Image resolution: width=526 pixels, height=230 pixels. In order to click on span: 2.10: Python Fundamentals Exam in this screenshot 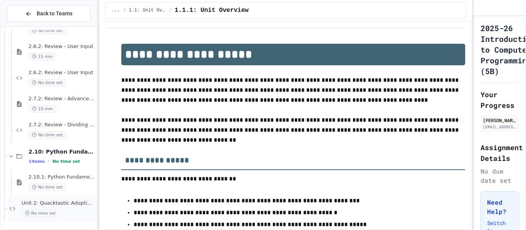, I will do `click(62, 152)`.